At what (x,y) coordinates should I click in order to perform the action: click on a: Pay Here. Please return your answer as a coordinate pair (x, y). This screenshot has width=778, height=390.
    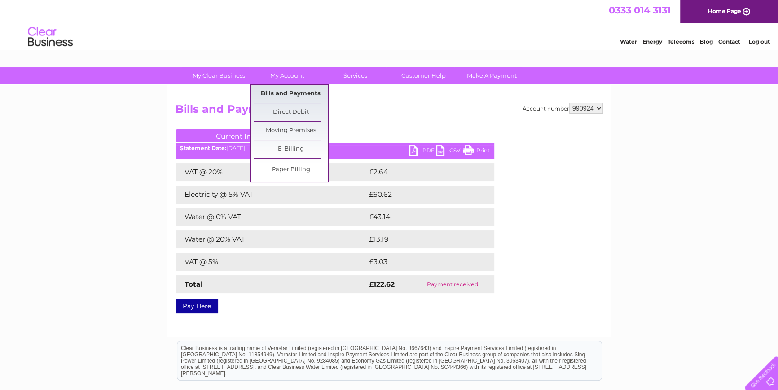
    Looking at the image, I should click on (197, 306).